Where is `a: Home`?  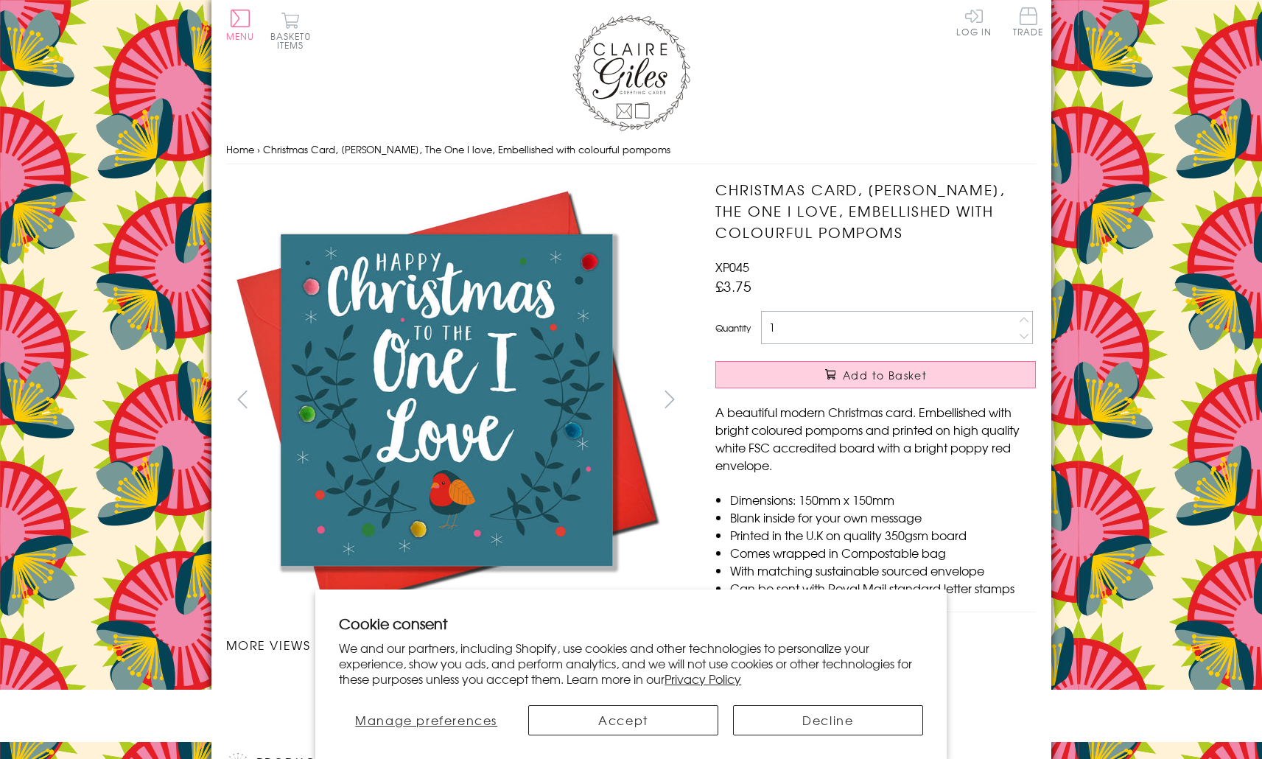 a: Home is located at coordinates (240, 149).